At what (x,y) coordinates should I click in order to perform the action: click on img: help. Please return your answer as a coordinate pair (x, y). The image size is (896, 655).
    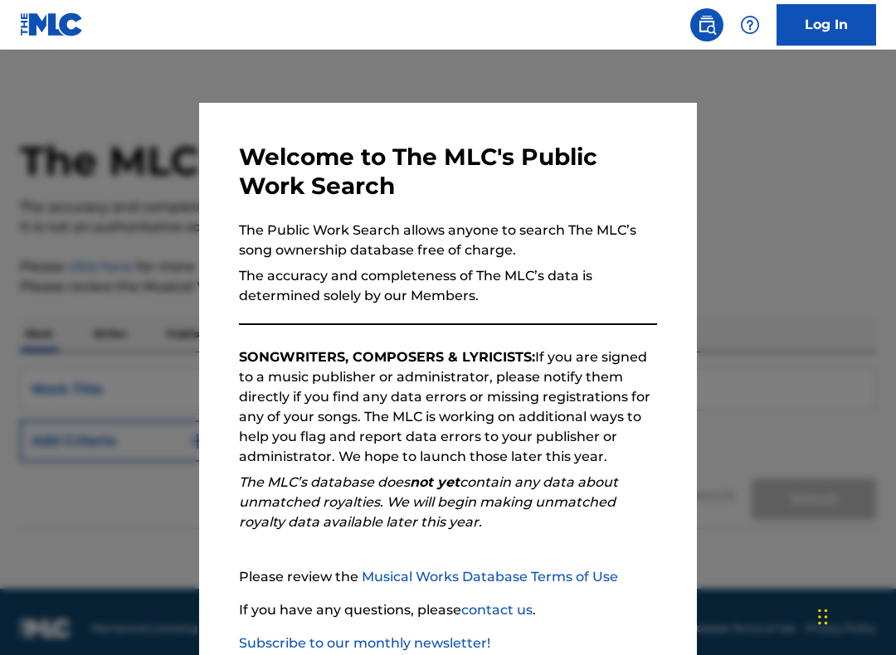
    Looking at the image, I should click on (750, 25).